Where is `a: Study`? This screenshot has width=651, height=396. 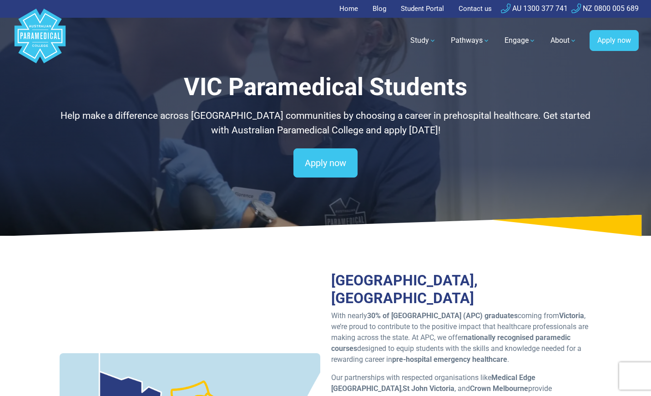
a: Study is located at coordinates (423, 40).